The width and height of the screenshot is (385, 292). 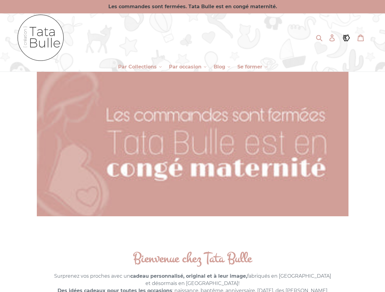 I want to click on span: Par Collections, so click(x=137, y=67).